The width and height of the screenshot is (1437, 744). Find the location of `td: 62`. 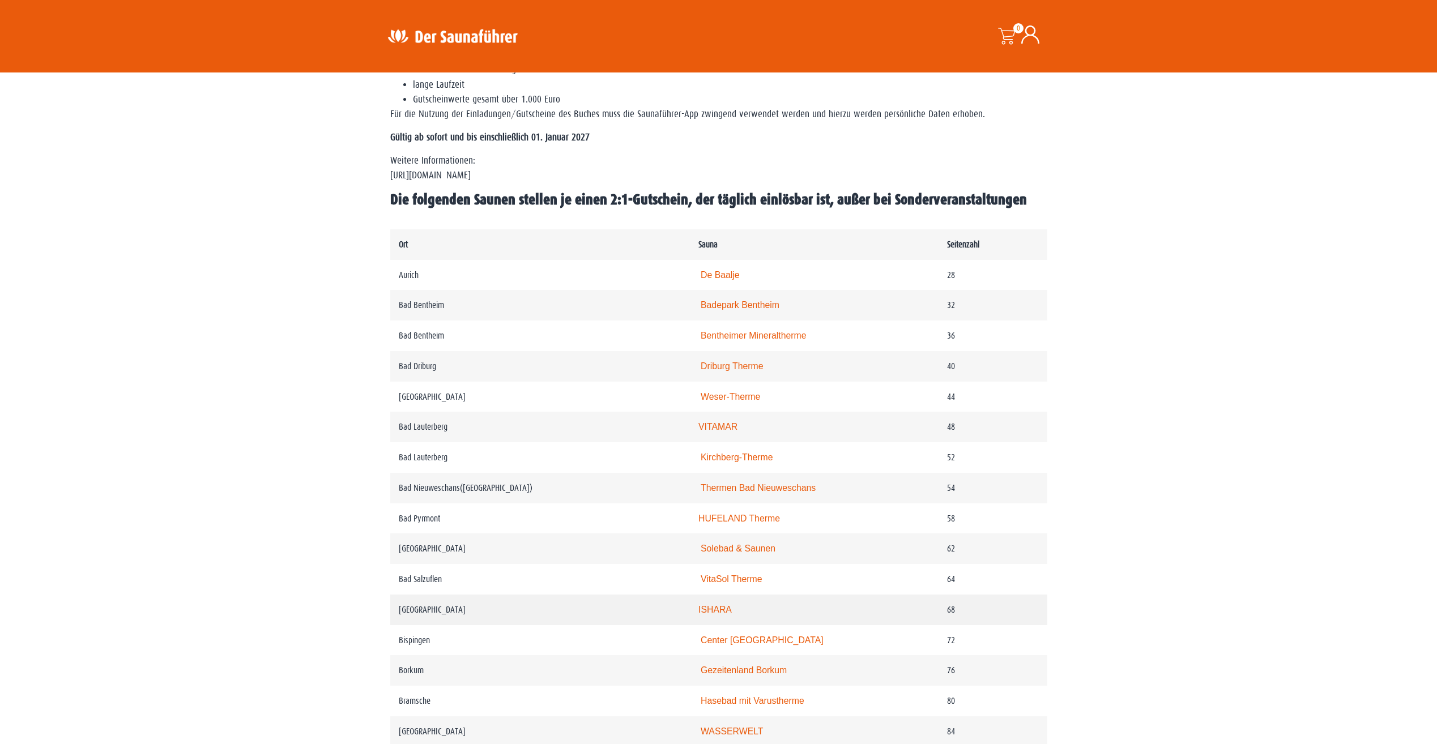

td: 62 is located at coordinates (993, 549).